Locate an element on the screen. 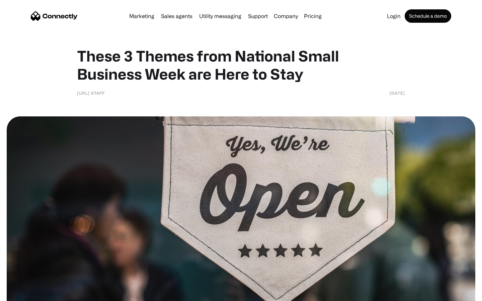  a: Schedule a demo is located at coordinates (427, 16).